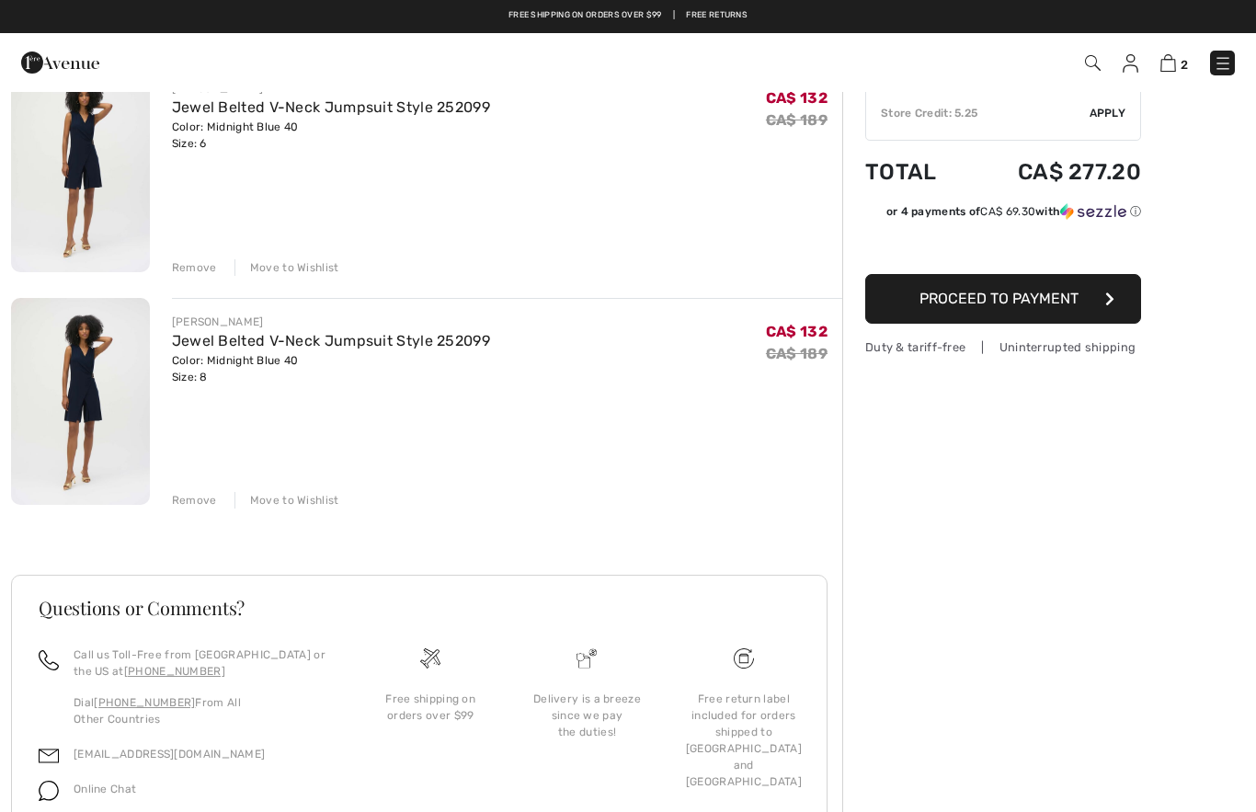 Image resolution: width=1256 pixels, height=812 pixels. Describe the element at coordinates (1014, 212) in the screenshot. I see `div: or 4 payments of with` at that location.